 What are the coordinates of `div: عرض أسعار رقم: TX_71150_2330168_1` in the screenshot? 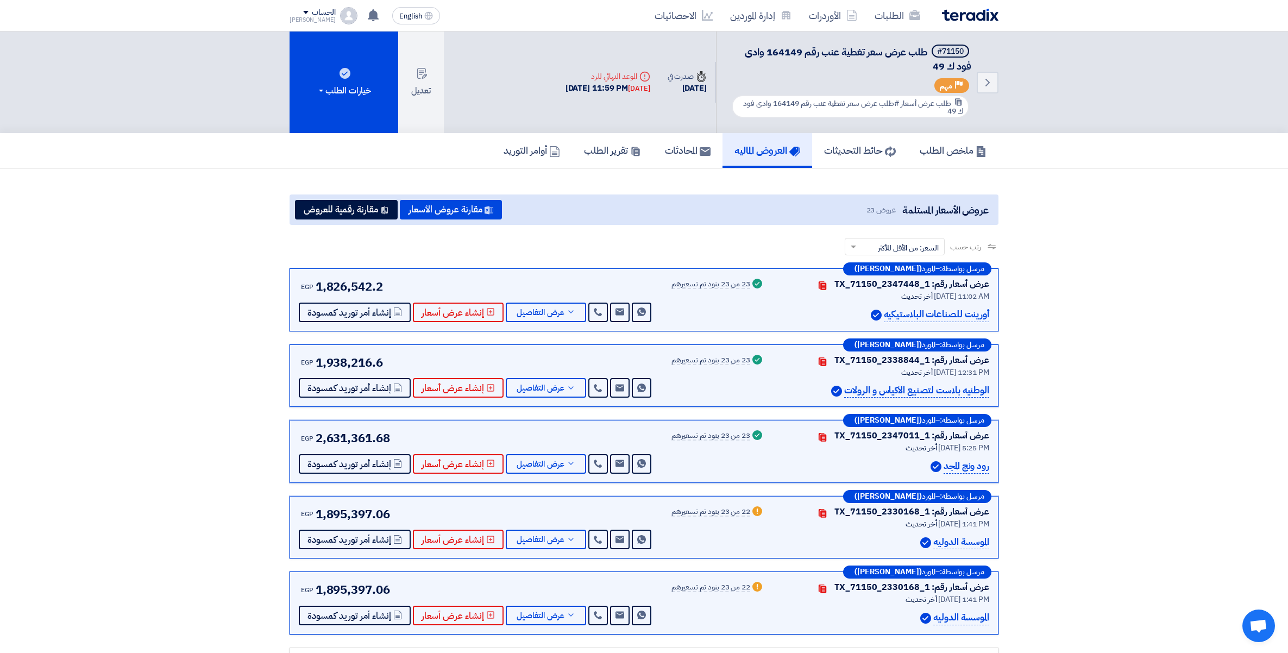 It's located at (911, 587).